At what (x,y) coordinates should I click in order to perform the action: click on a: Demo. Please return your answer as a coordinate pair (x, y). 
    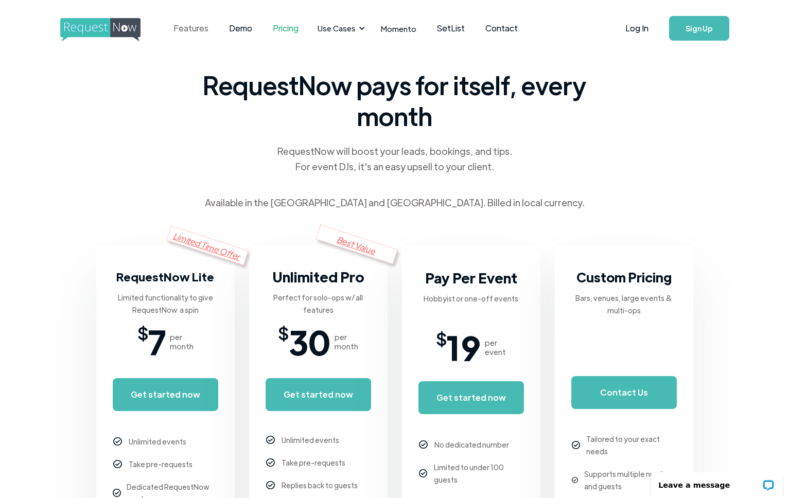
    Looking at the image, I should click on (240, 28).